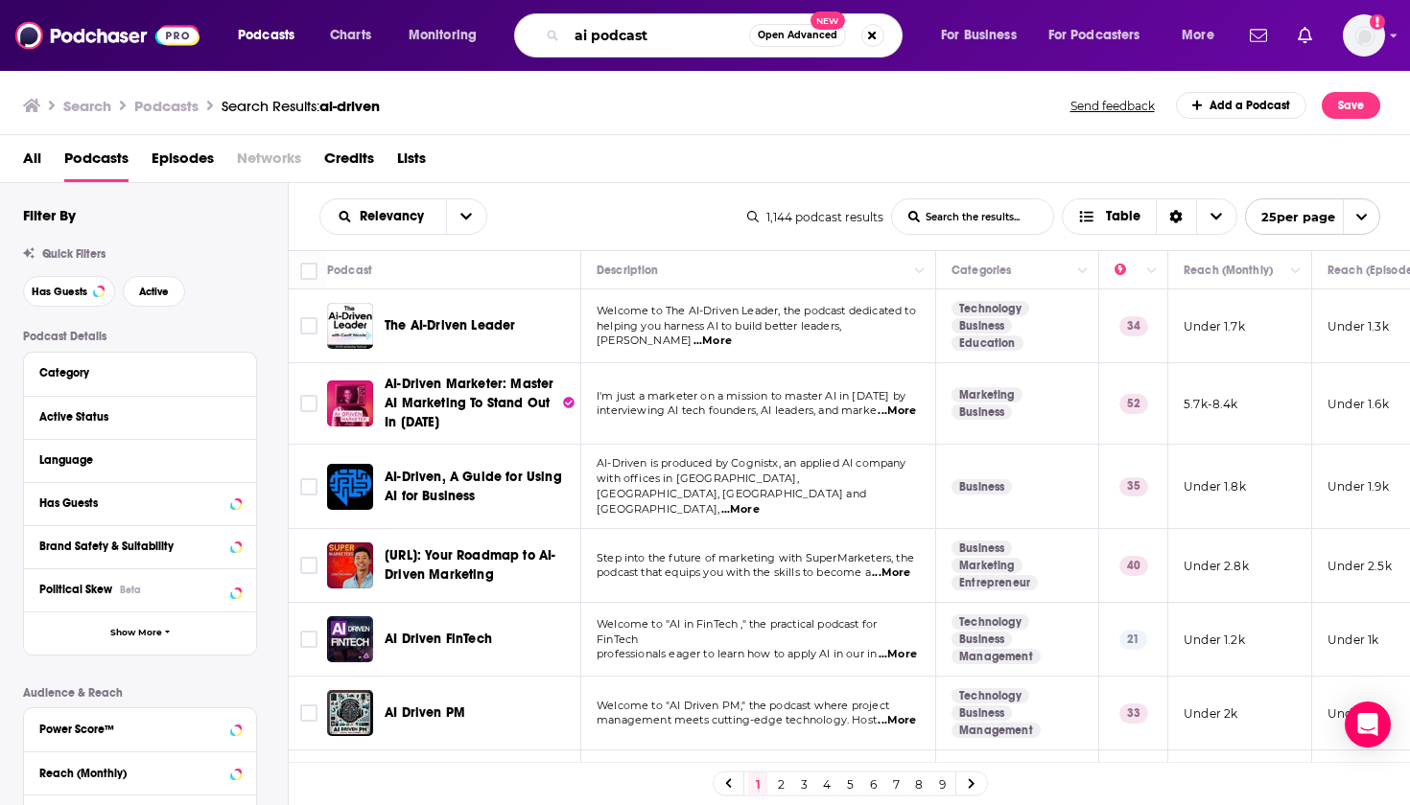  Describe the element at coordinates (1198, 35) in the screenshot. I see `span: More` at that location.